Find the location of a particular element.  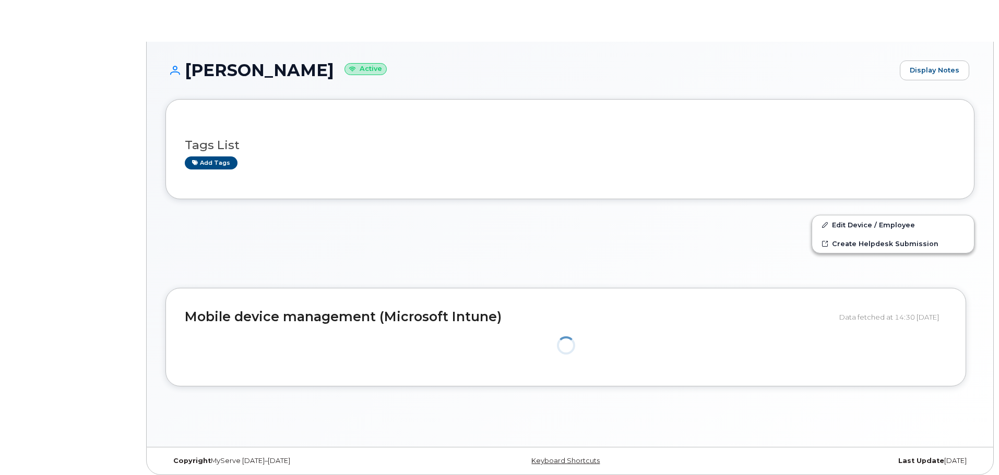

strong: Copyright is located at coordinates (192, 461).